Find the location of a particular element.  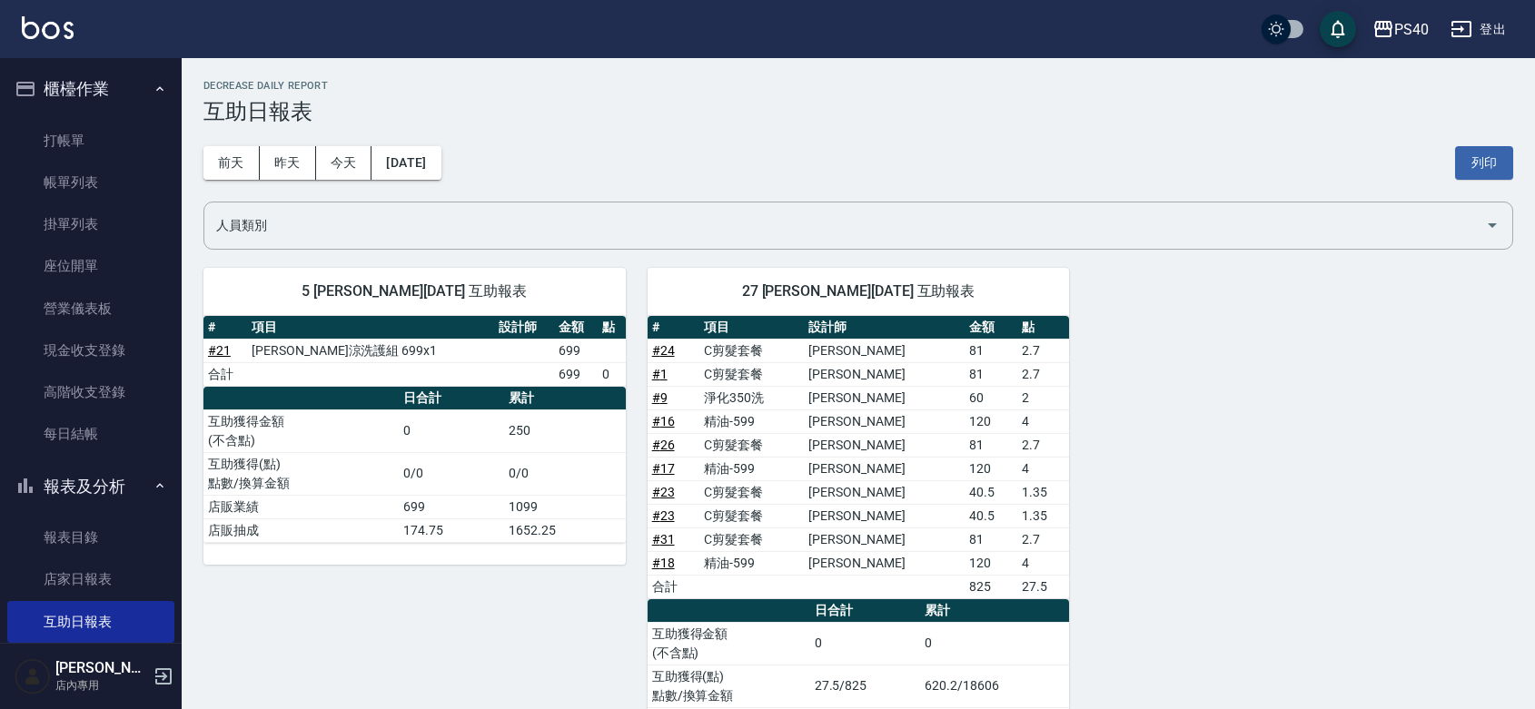

button: 登出 is located at coordinates (1478, 29).